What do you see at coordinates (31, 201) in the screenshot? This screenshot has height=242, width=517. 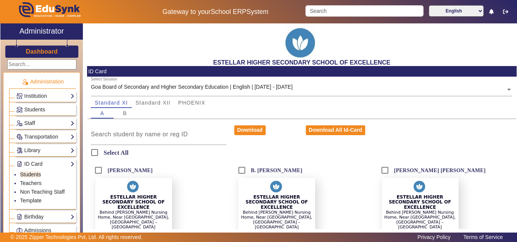 I see `a: Template` at bounding box center [31, 201].